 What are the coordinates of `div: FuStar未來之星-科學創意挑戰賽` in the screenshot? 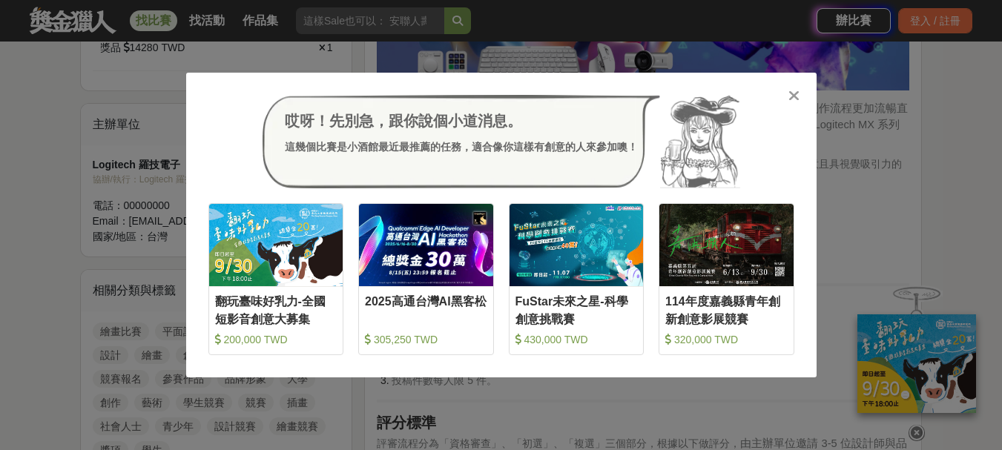 It's located at (576, 309).